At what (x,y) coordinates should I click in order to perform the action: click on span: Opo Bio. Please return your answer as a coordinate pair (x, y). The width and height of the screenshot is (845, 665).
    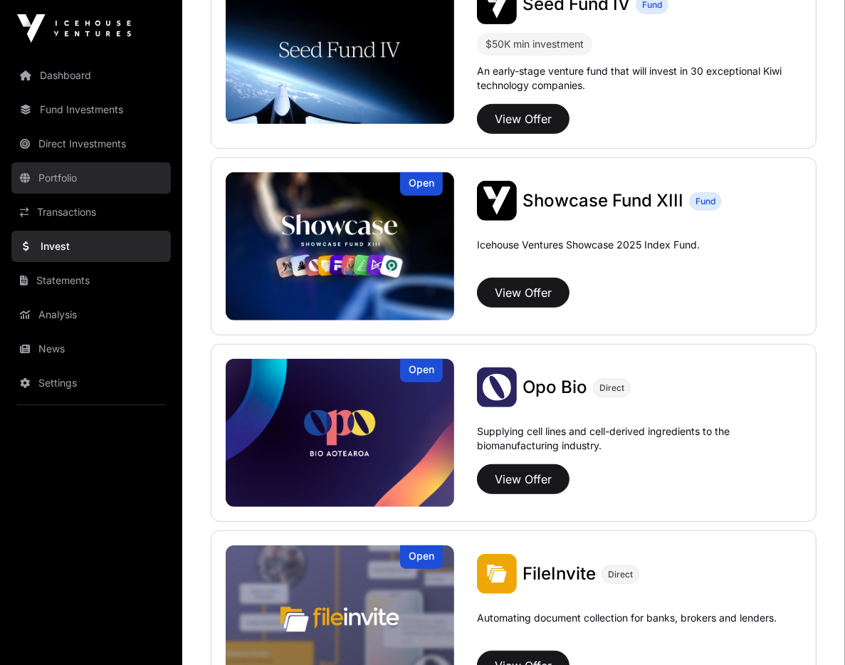
    Looking at the image, I should click on (554, 386).